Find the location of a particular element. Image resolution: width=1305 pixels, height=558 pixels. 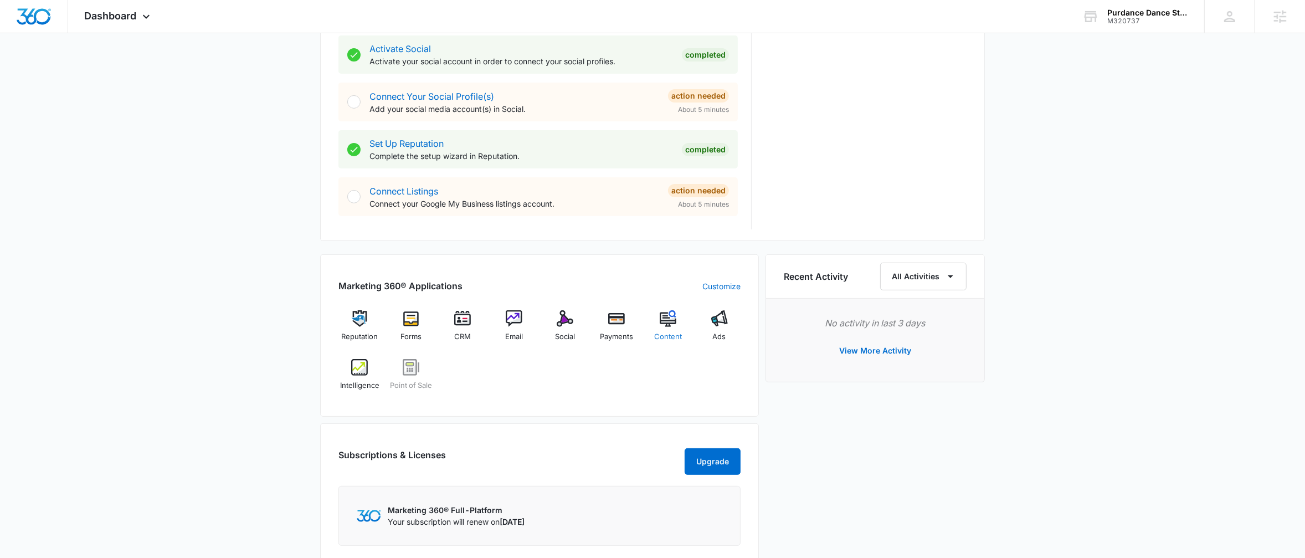

a: Point of Sale is located at coordinates (411, 379).